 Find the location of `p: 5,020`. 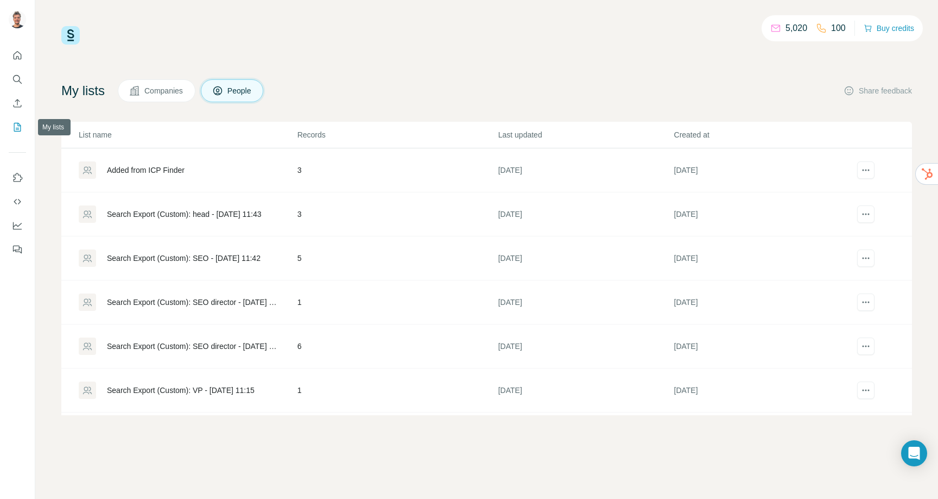

p: 5,020 is located at coordinates (797, 28).